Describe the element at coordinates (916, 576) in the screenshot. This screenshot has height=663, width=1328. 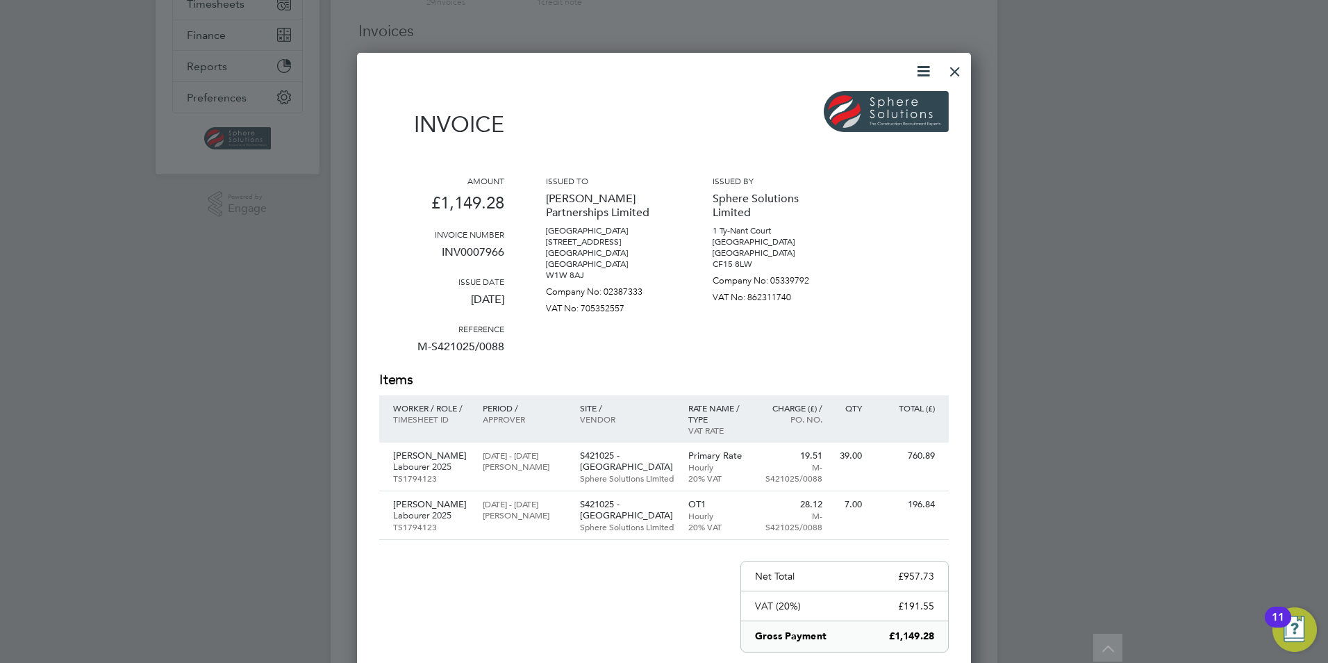
I see `p: £957.73` at that location.